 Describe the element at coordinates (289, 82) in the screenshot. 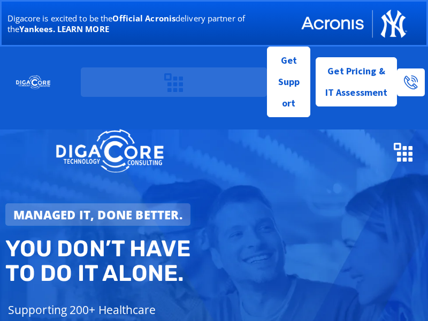

I see `a: Get Support` at that location.